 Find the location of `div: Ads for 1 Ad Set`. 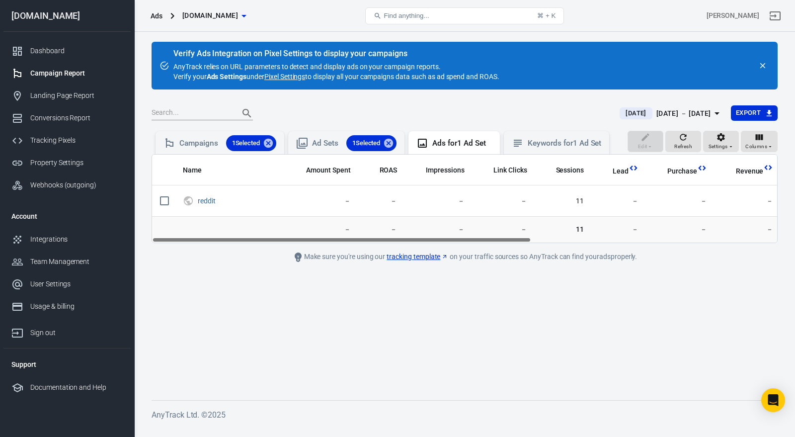

div: Ads for 1 Ad Set is located at coordinates (462, 143).